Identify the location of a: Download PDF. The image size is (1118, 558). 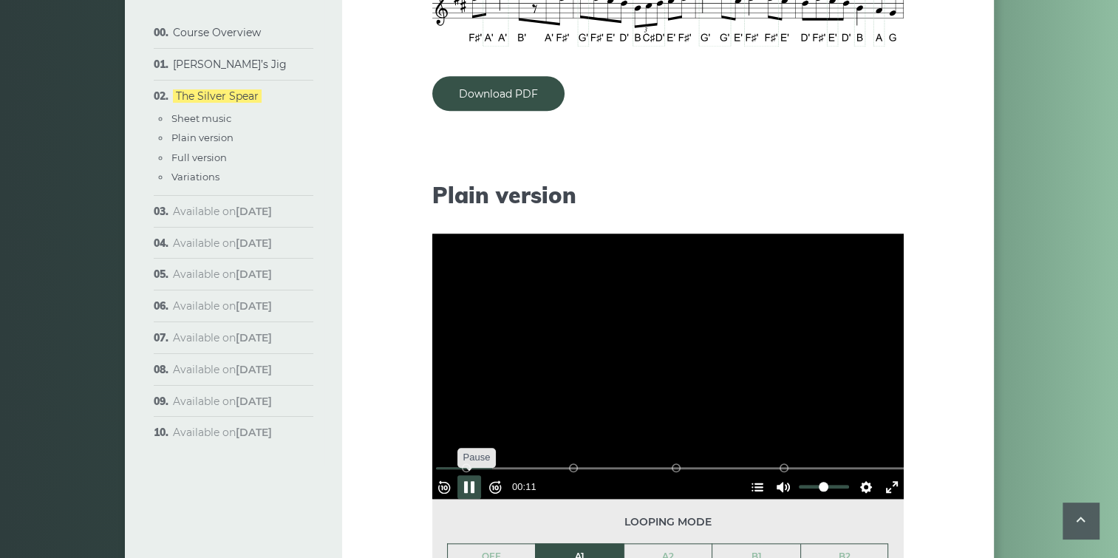
(498, 93).